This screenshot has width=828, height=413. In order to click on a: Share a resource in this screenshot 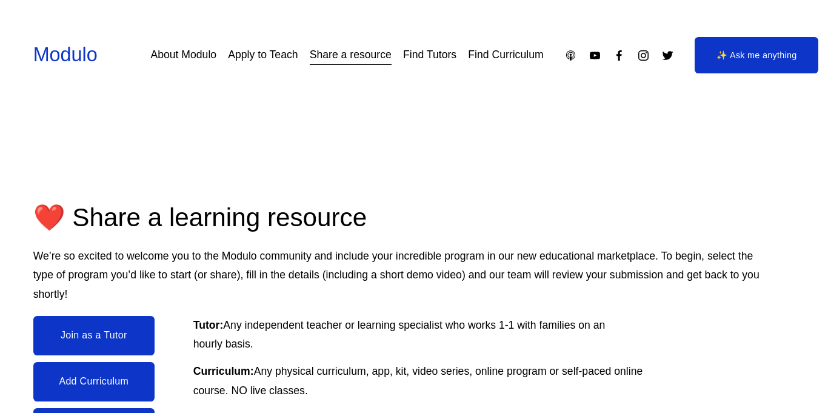, I will do `click(350, 55)`.